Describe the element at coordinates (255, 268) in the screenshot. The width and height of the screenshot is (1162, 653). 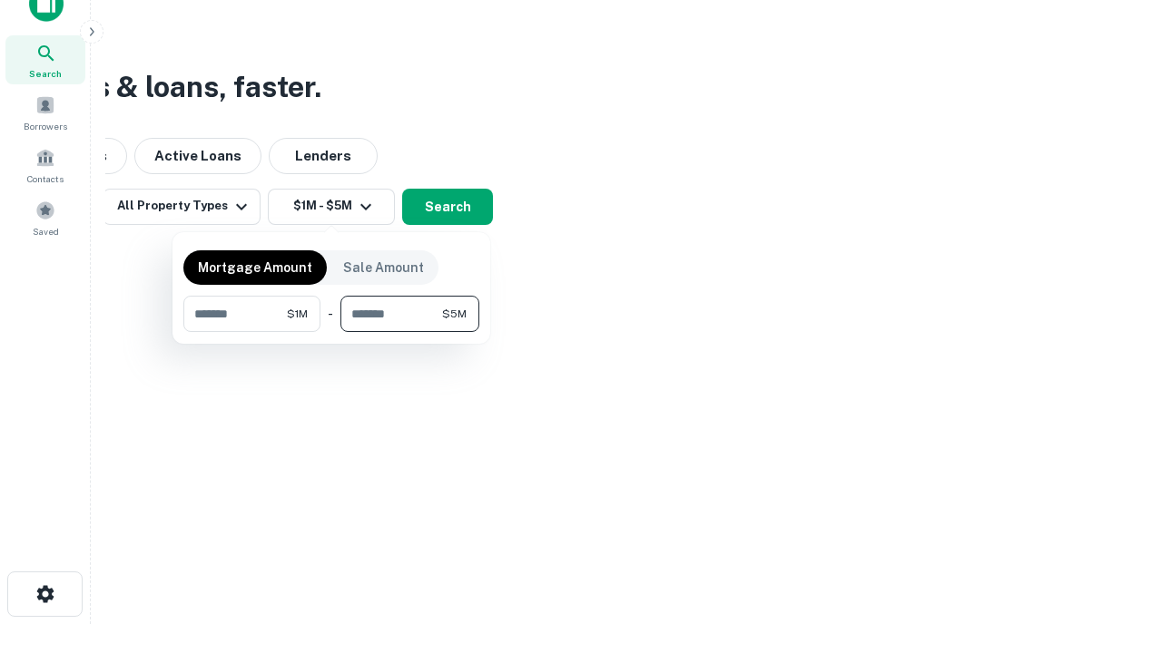
I see `p: Mortgage Amount` at that location.